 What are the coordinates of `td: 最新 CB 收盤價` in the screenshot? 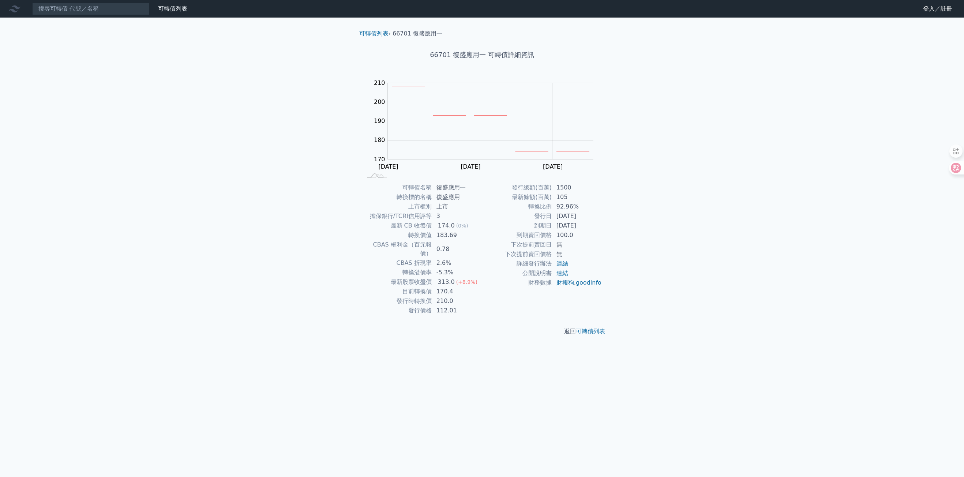 It's located at (397, 226).